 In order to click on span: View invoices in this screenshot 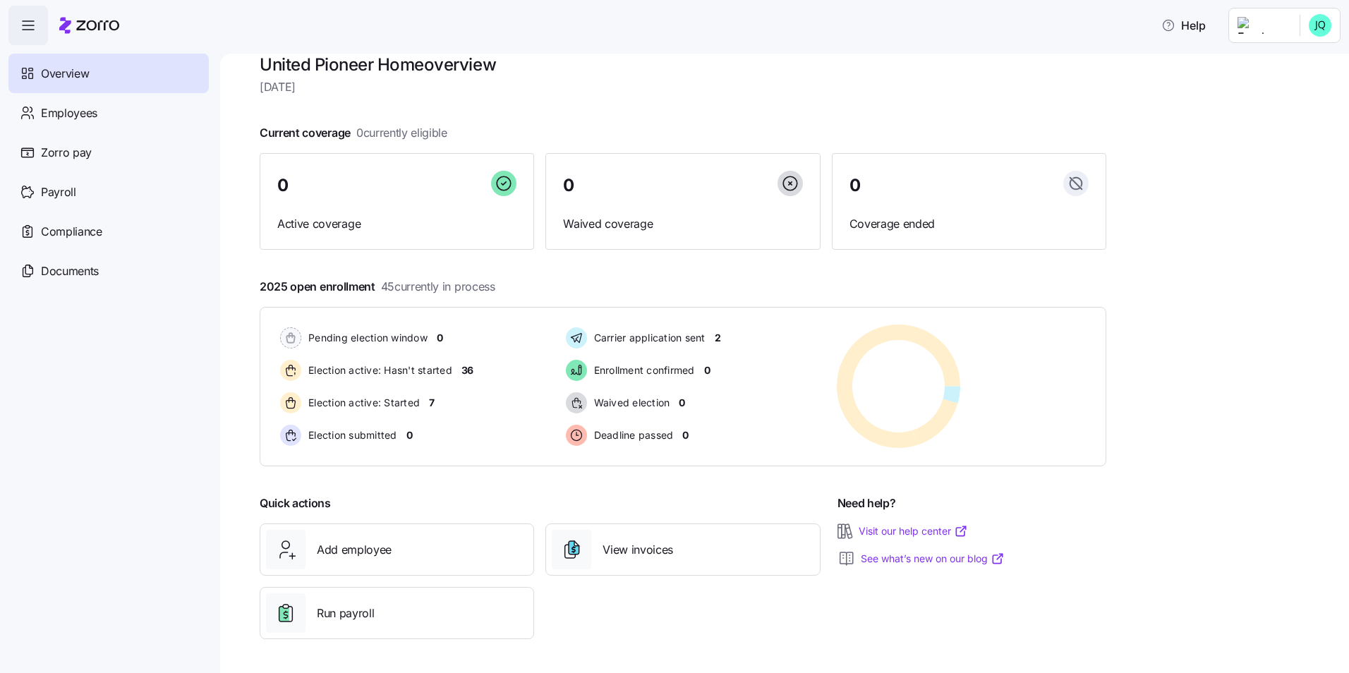, I will do `click(638, 550)`.